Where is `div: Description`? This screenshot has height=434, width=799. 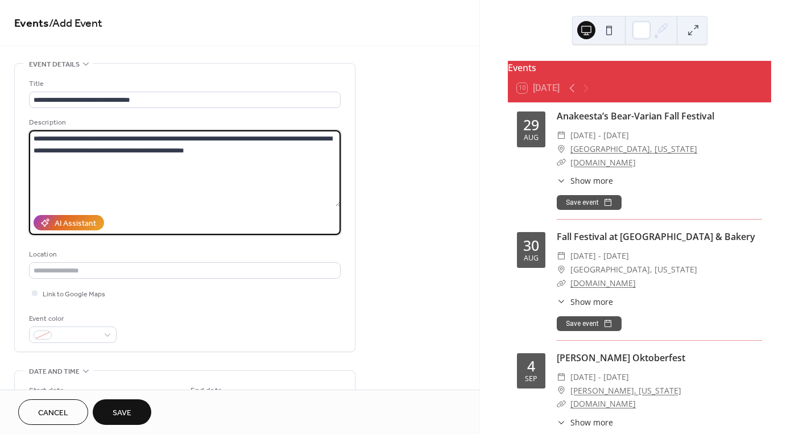
div: Description is located at coordinates (184, 122).